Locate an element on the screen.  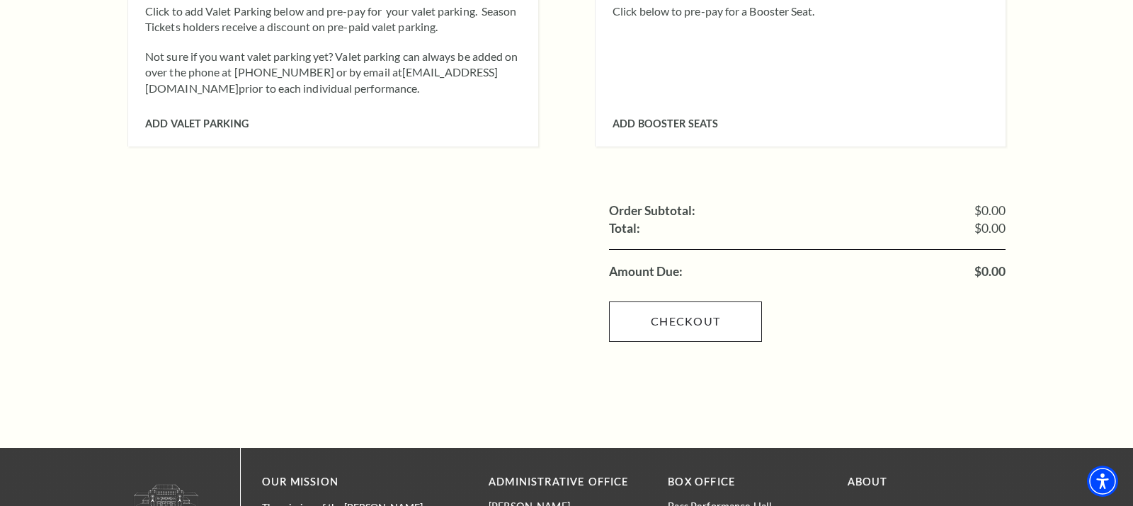
span: Add Booster Seats is located at coordinates (665, 123).